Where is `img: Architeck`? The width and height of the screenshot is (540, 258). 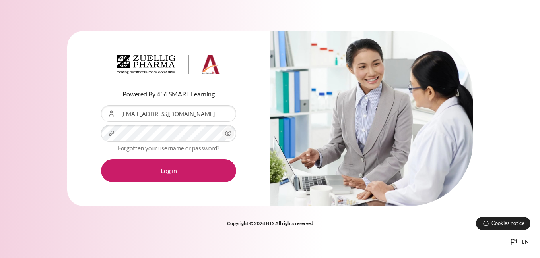 img: Architeck is located at coordinates (169, 65).